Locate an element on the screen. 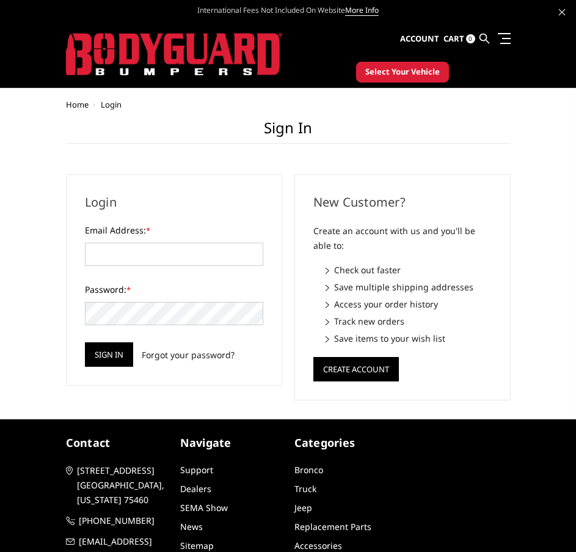  a: Cart 0 is located at coordinates (459, 39).